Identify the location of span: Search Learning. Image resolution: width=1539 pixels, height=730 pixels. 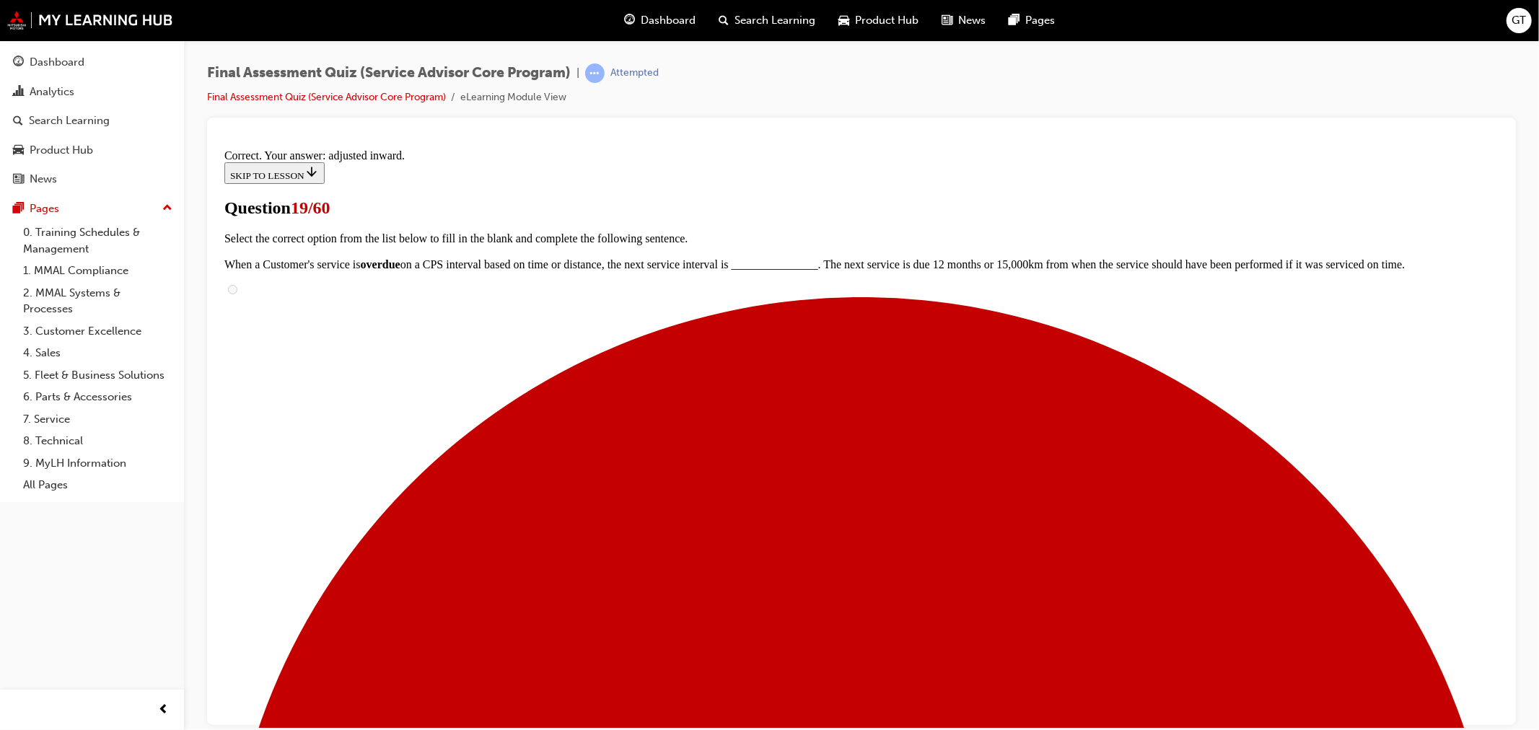
(776, 20).